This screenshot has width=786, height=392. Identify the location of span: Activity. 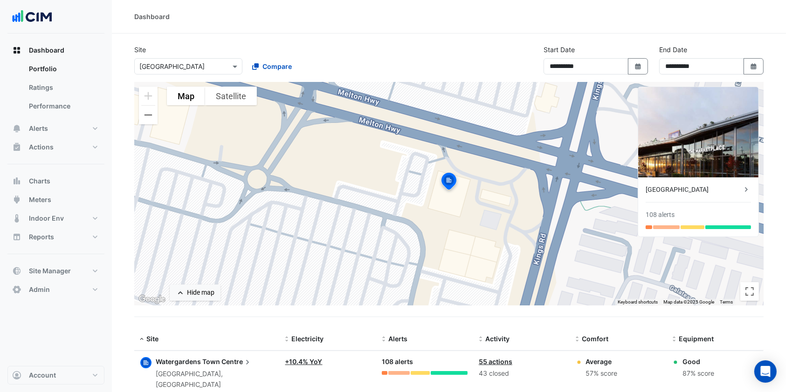
(497, 339).